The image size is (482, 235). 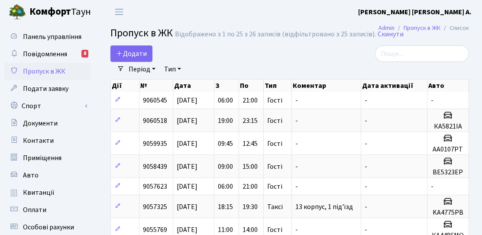 What do you see at coordinates (48, 106) in the screenshot?
I see `a: Спорт` at bounding box center [48, 106].